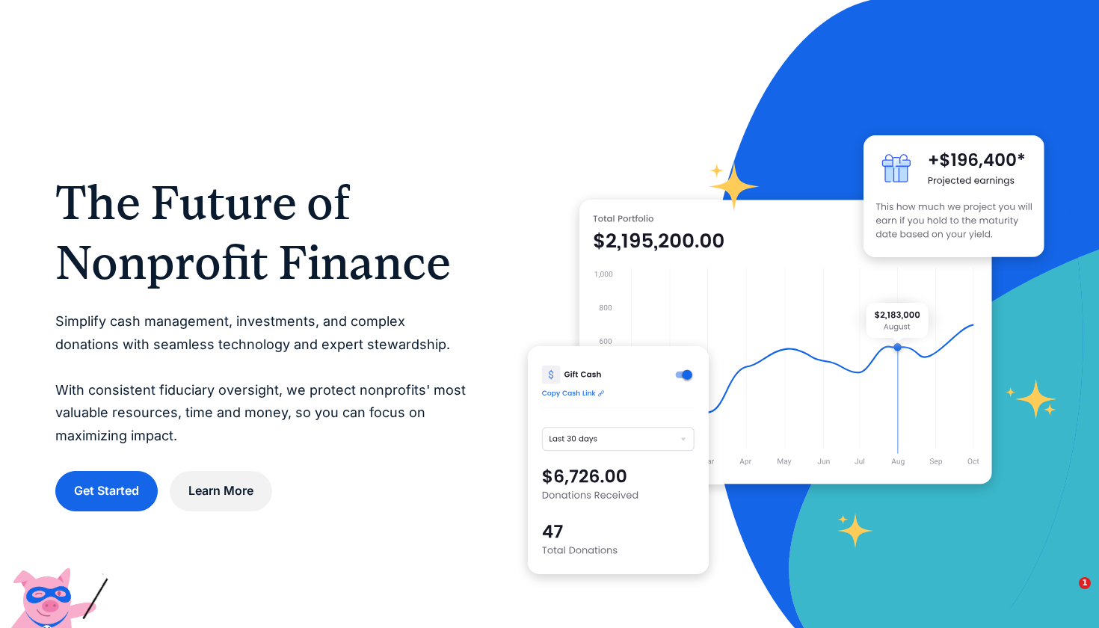 The width and height of the screenshot is (1099, 628). What do you see at coordinates (1031, 399) in the screenshot?
I see `img: fundraising star` at bounding box center [1031, 399].